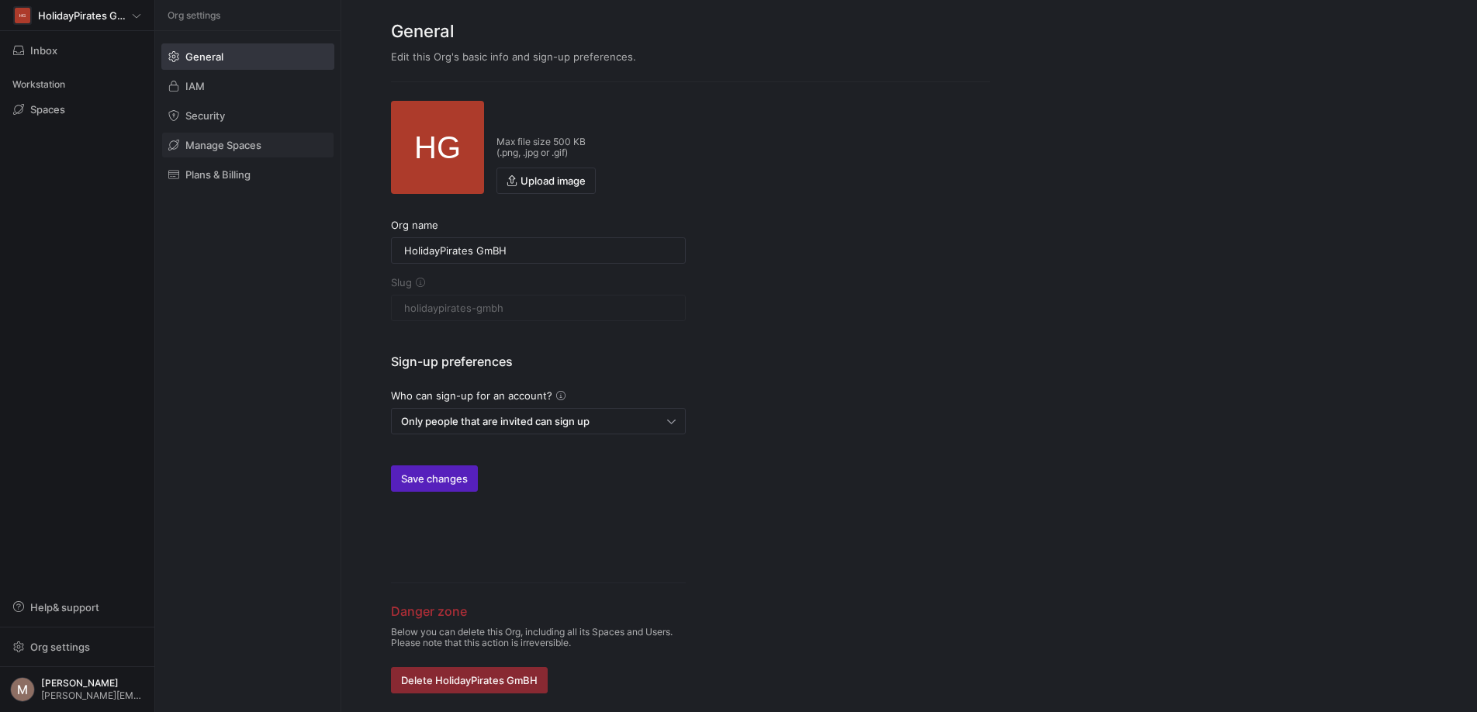  I want to click on a: Spaces, so click(77, 109).